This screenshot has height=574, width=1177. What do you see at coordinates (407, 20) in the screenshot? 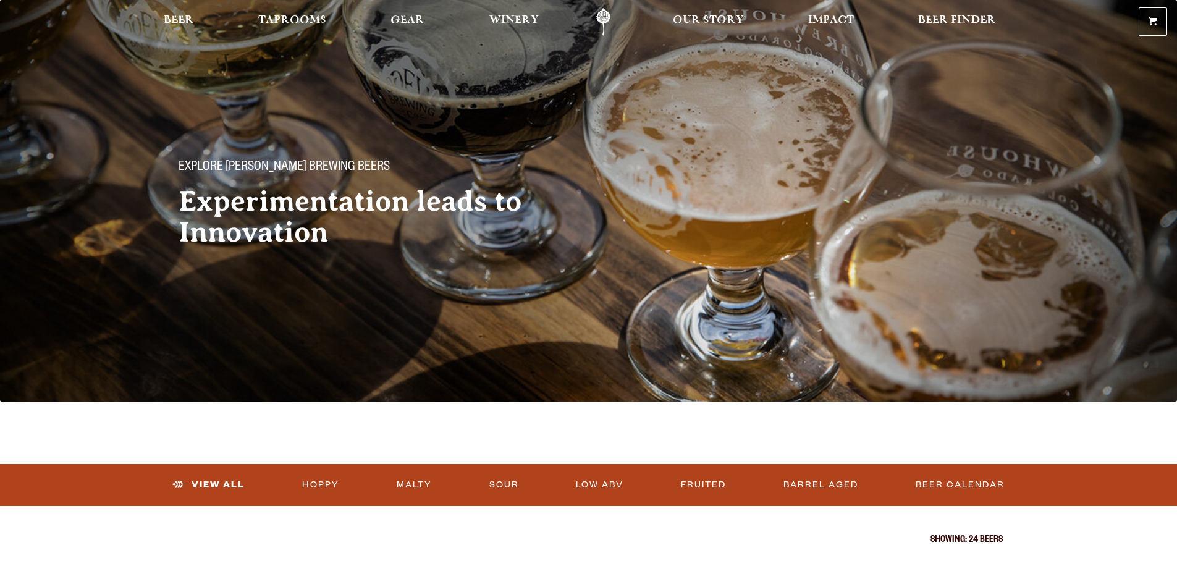
I see `span: Gear` at bounding box center [407, 20].